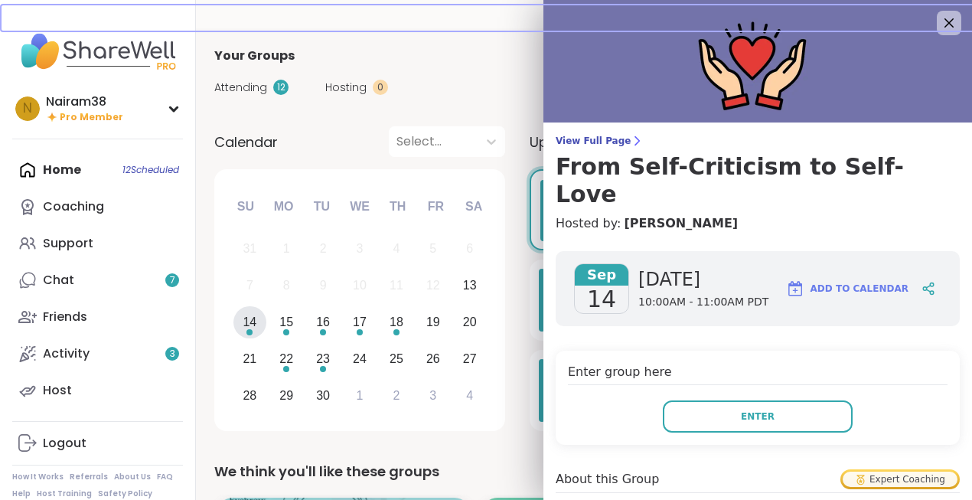 This screenshot has height=500, width=972. I want to click on span: Attending, so click(240, 87).